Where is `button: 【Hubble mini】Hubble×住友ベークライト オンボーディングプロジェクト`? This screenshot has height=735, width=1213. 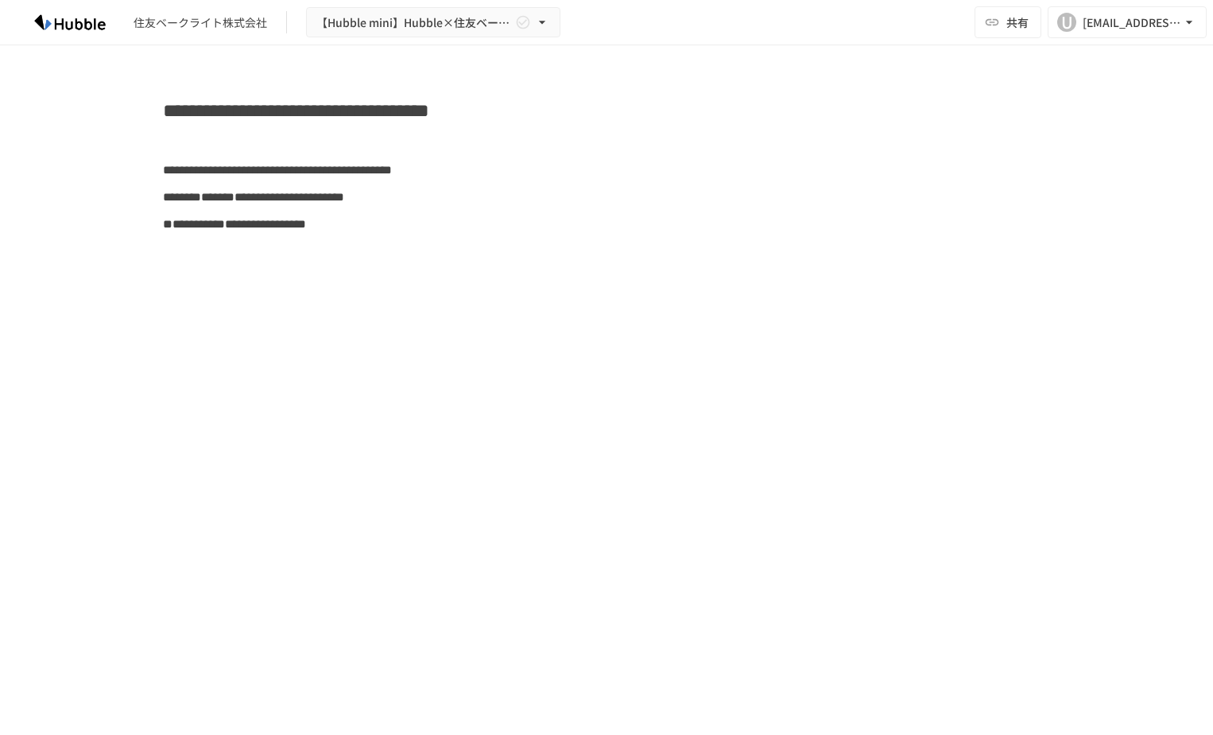
button: 【Hubble mini】Hubble×住友ベークライト オンボーディングプロジェクト is located at coordinates (433, 22).